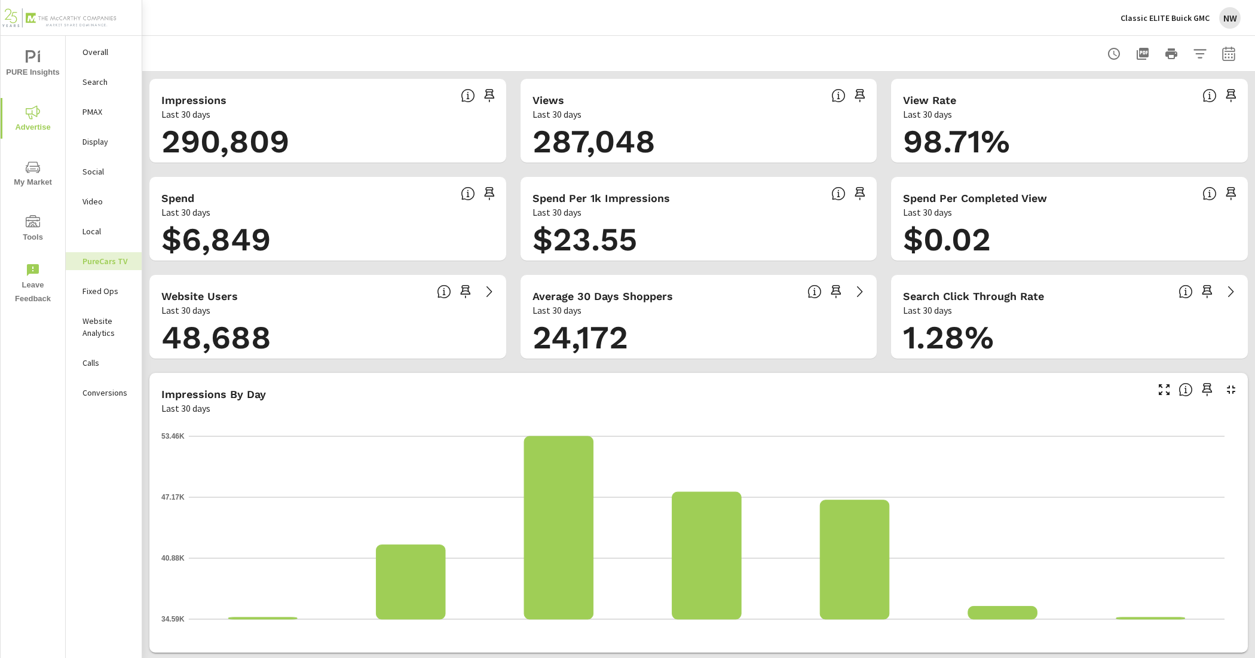 The image size is (1255, 658). I want to click on p: Search, so click(107, 82).